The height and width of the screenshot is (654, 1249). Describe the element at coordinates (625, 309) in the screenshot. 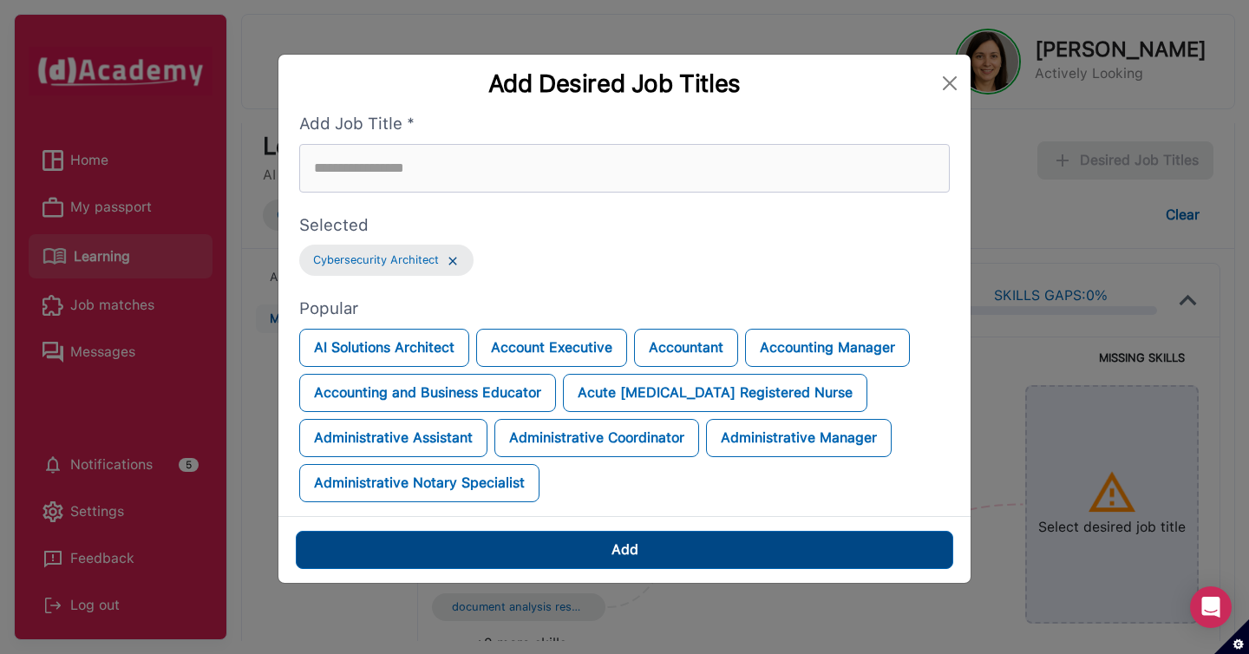

I see `label: Popular` at that location.